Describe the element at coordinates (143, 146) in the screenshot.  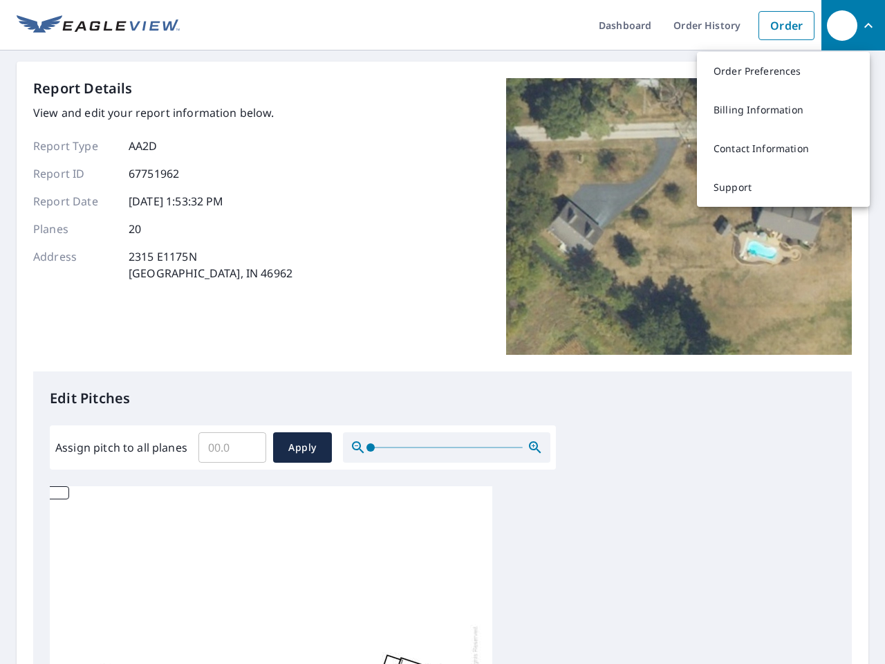
I see `p: AA2D` at that location.